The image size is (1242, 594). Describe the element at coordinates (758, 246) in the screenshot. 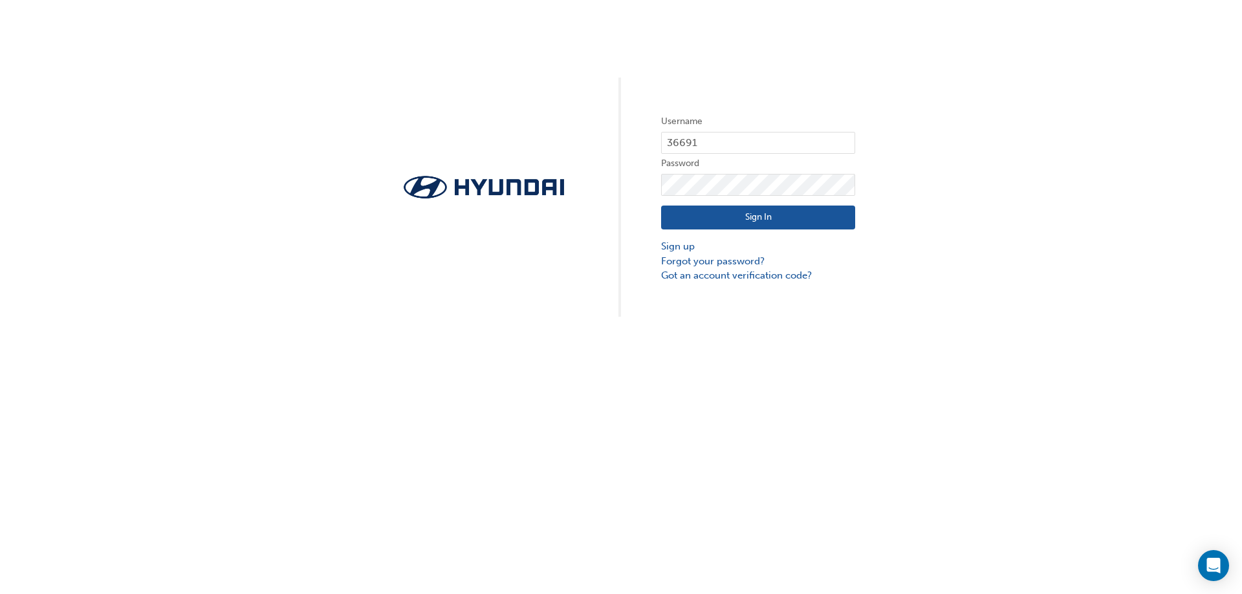

I see `a: Sign up` at that location.